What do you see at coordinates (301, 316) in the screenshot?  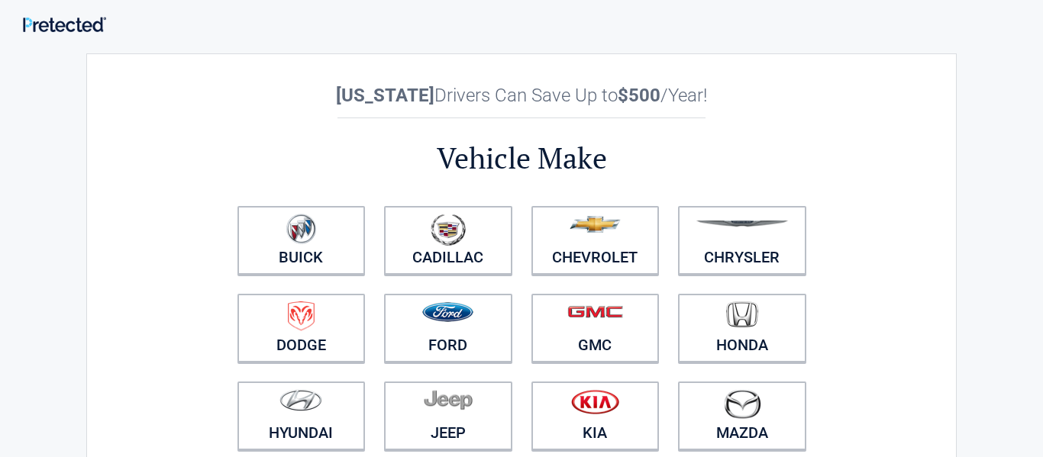 I see `img: dodge` at bounding box center [301, 316].